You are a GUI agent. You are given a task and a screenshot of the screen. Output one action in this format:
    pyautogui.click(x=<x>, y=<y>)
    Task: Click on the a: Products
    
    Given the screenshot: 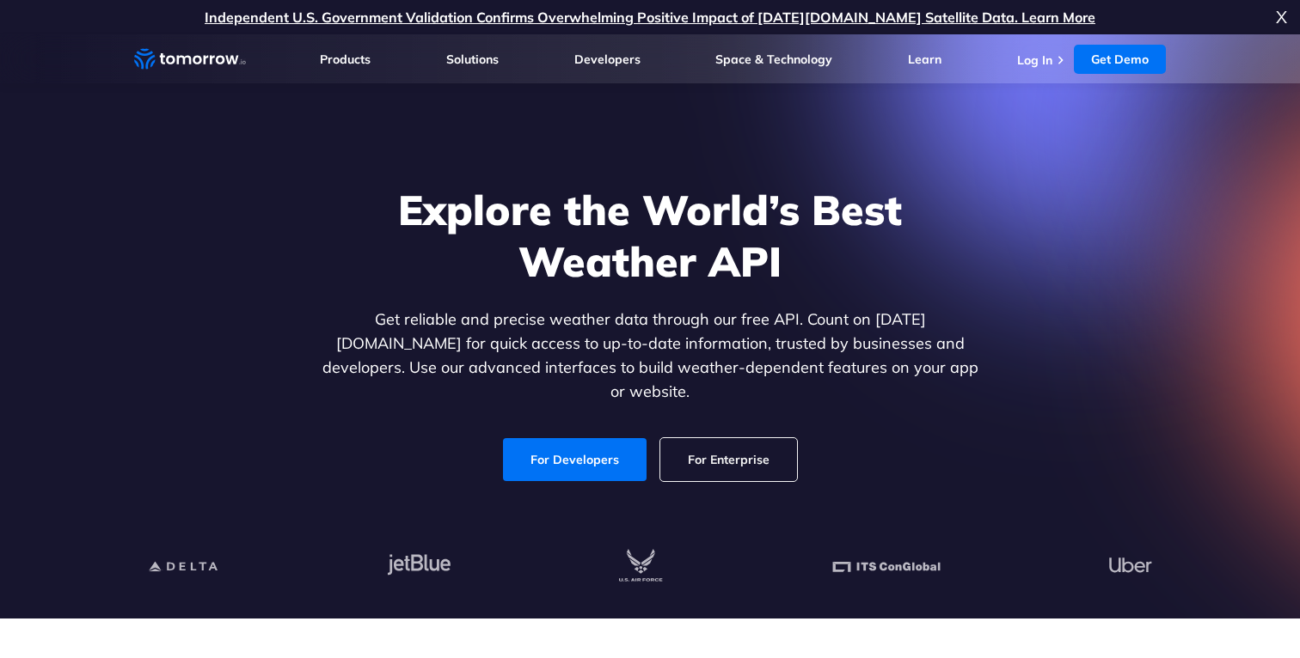 What is the action you would take?
    pyautogui.click(x=345, y=59)
    